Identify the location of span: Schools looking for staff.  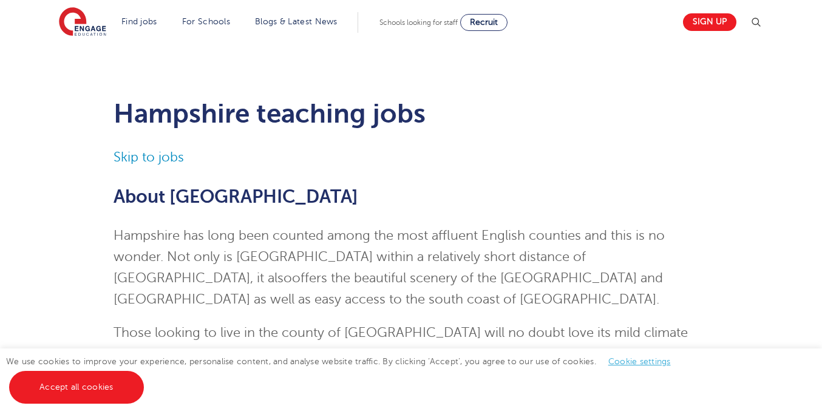
(418, 22).